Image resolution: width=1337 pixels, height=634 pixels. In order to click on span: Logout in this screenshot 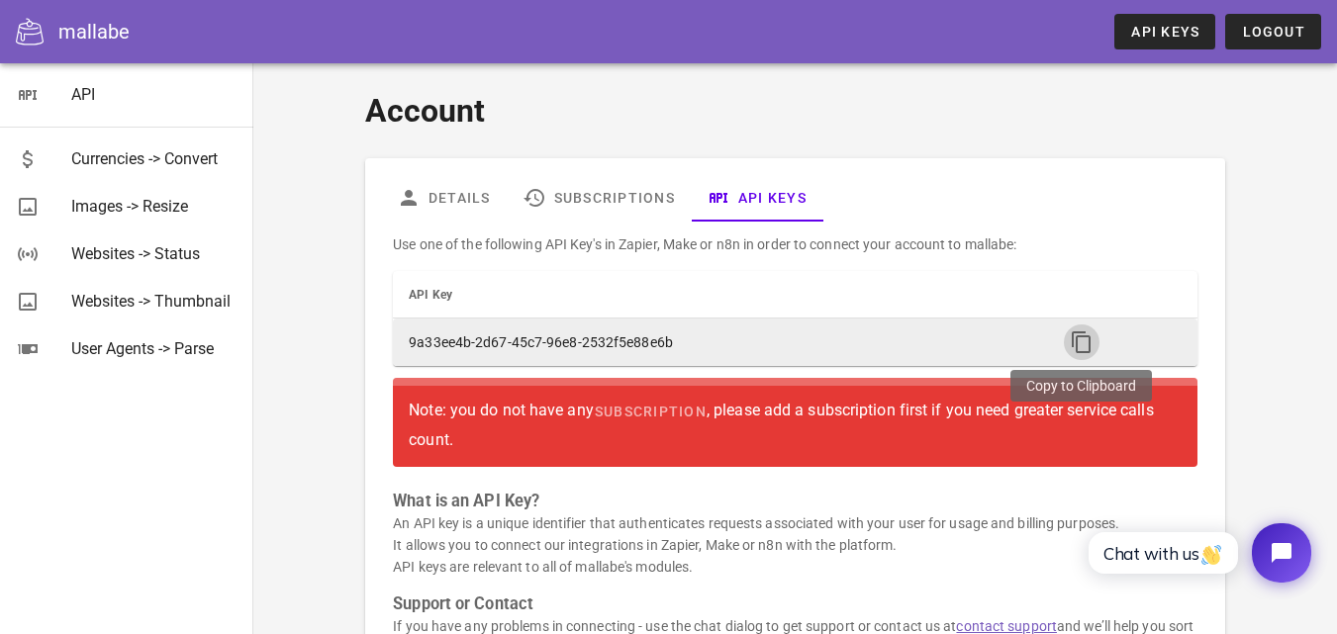, I will do `click(1273, 32)`.